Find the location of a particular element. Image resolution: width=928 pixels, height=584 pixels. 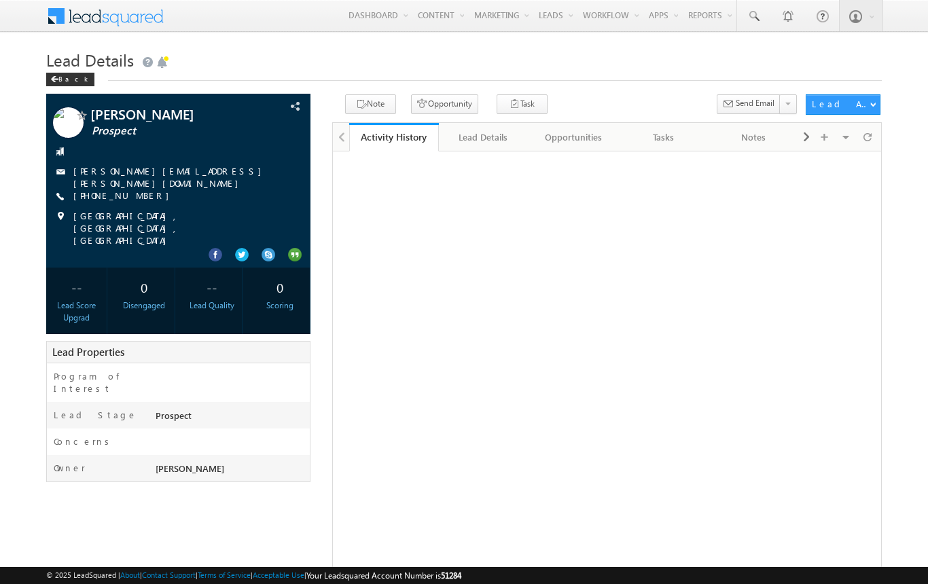

div: Disengaged is located at coordinates (144, 306).